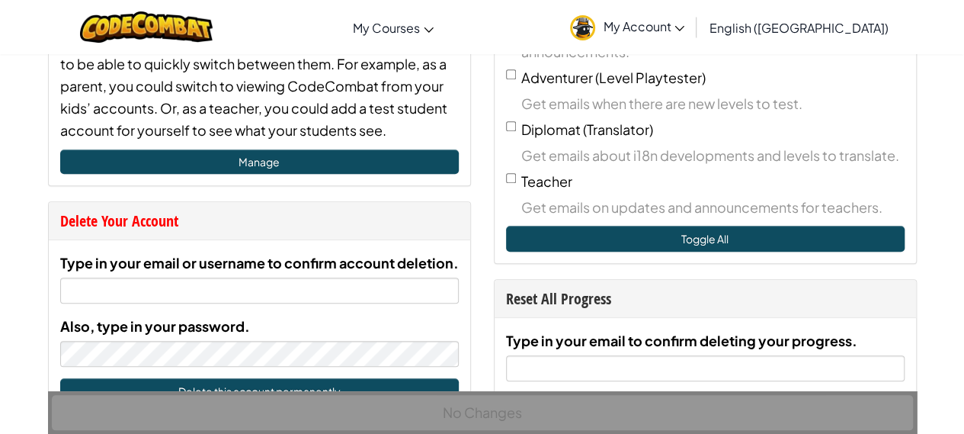  What do you see at coordinates (713, 103) in the screenshot?
I see `span: Get emails when there are new levels to test.` at bounding box center [713, 103].